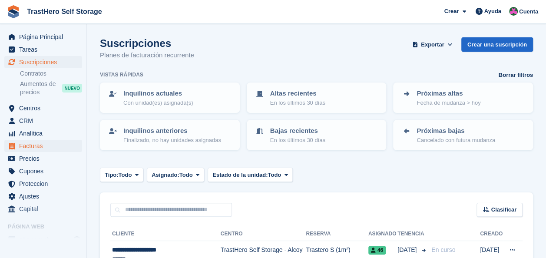  I want to click on span: Ajustes, so click(45, 196).